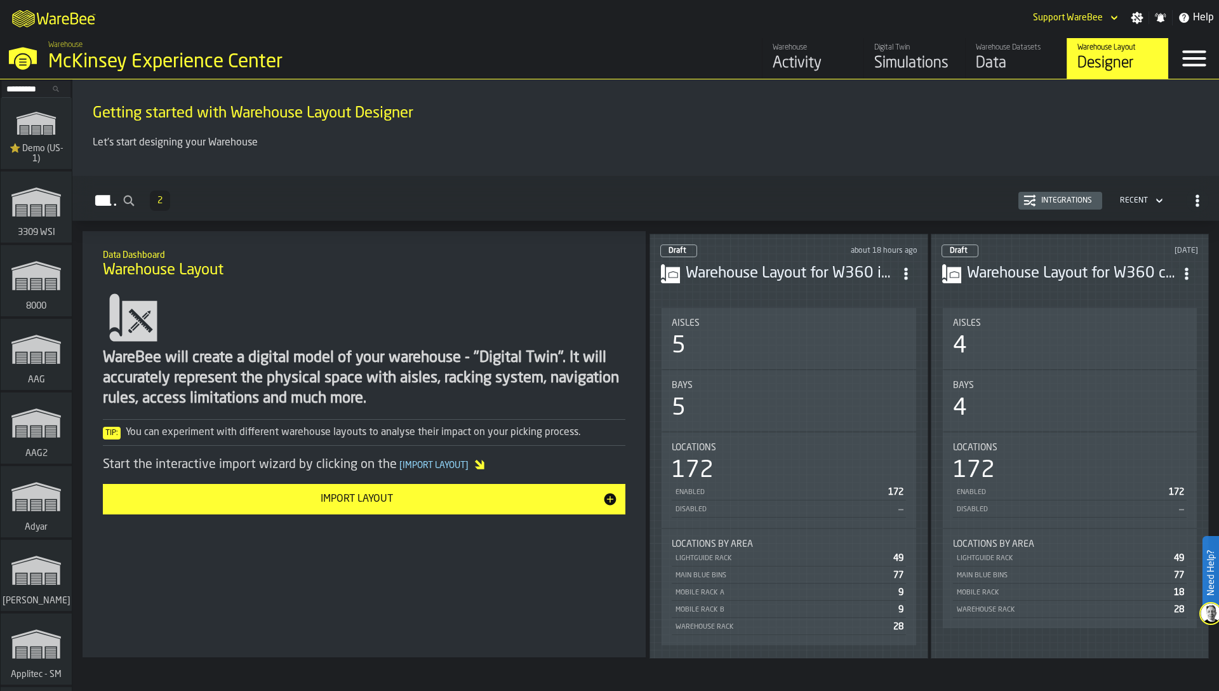 The height and width of the screenshot is (691, 1219). What do you see at coordinates (789, 338) in the screenshot?
I see `div: stat-Aisles` at bounding box center [789, 338].